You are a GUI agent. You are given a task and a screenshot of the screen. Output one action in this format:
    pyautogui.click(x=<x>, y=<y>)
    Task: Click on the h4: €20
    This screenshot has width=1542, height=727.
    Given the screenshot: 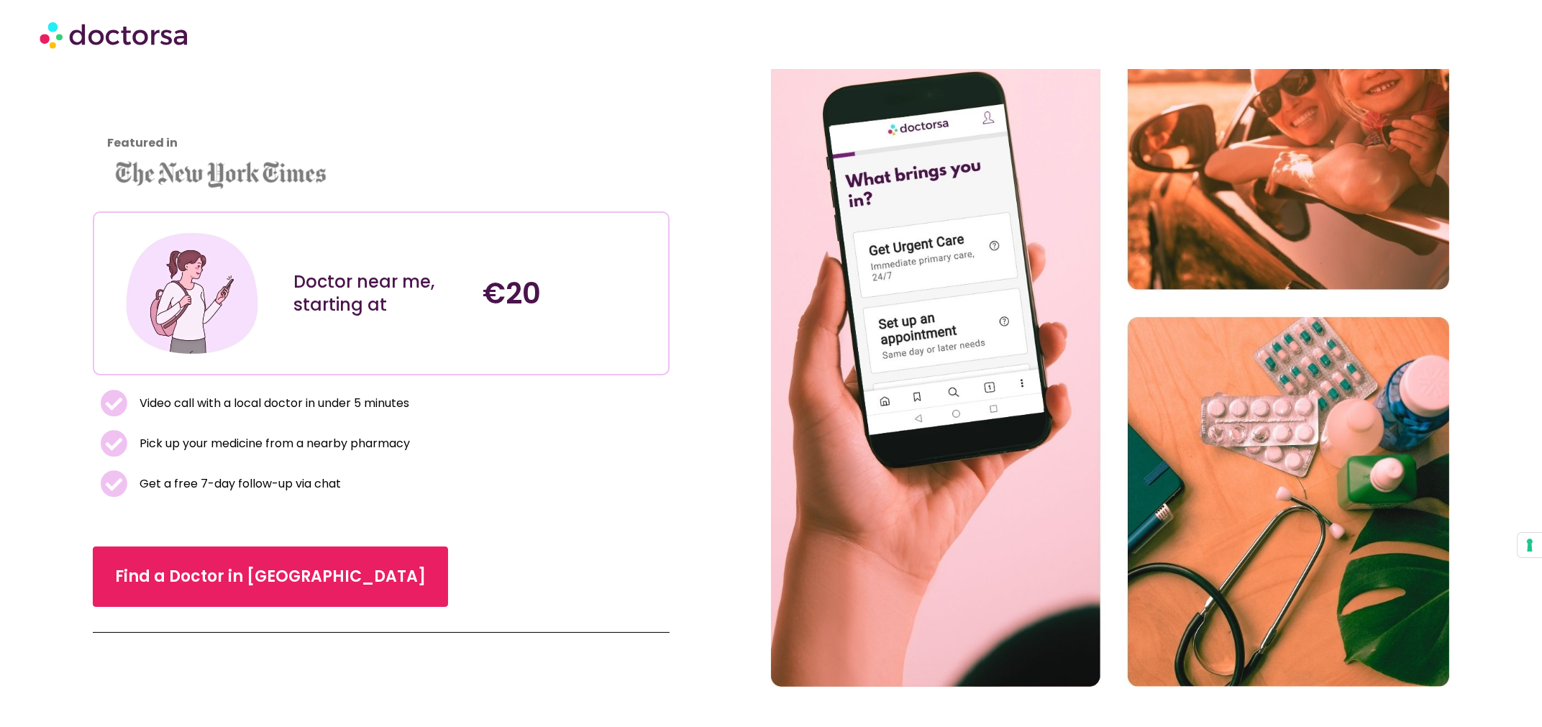 What is the action you would take?
    pyautogui.click(x=570, y=293)
    